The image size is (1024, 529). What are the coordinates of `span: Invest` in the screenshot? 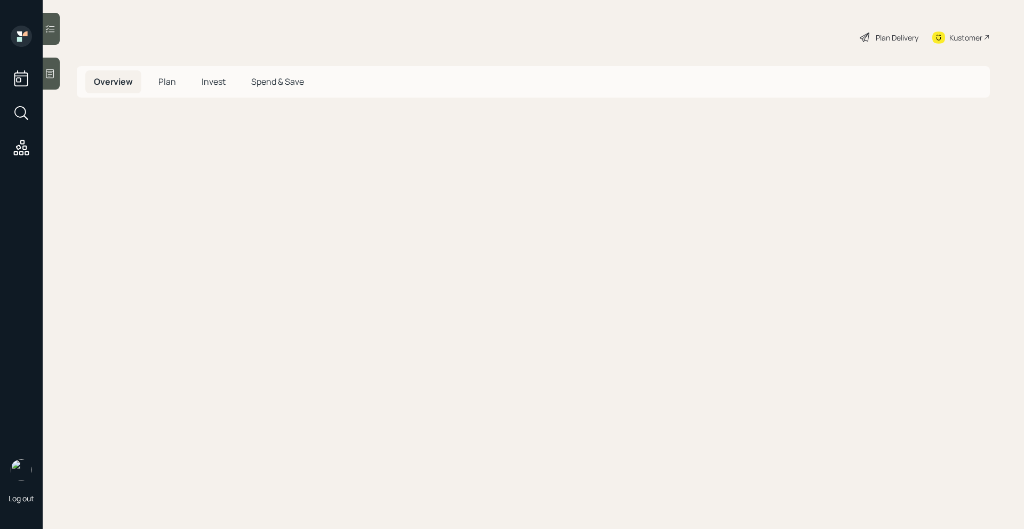 It's located at (213, 82).